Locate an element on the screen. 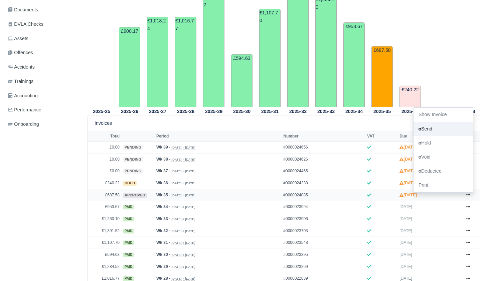 The width and height of the screenshot is (491, 281). strong: Wk 35 - is located at coordinates (163, 195).